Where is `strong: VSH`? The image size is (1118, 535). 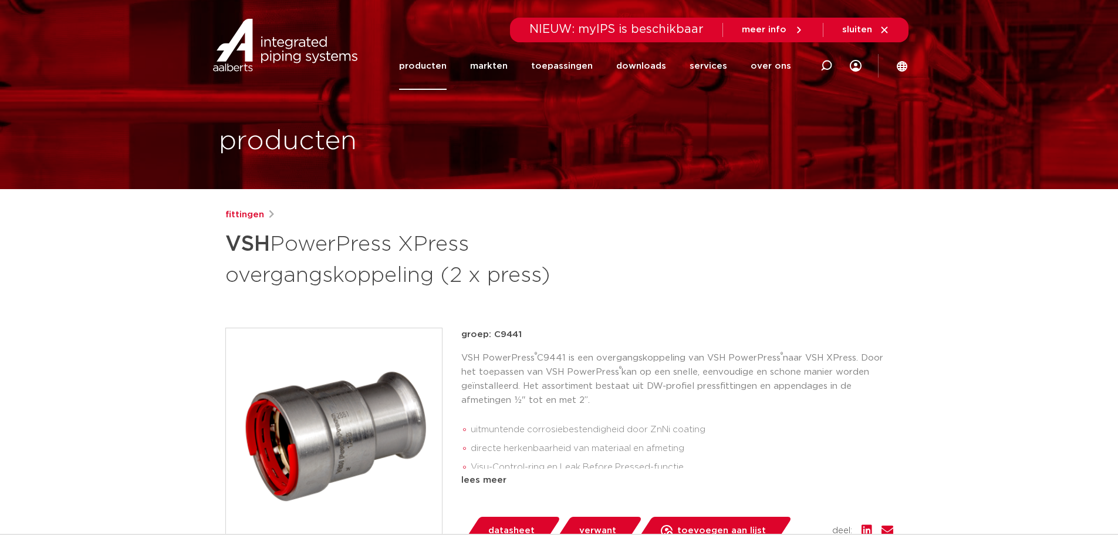 strong: VSH is located at coordinates (248, 244).